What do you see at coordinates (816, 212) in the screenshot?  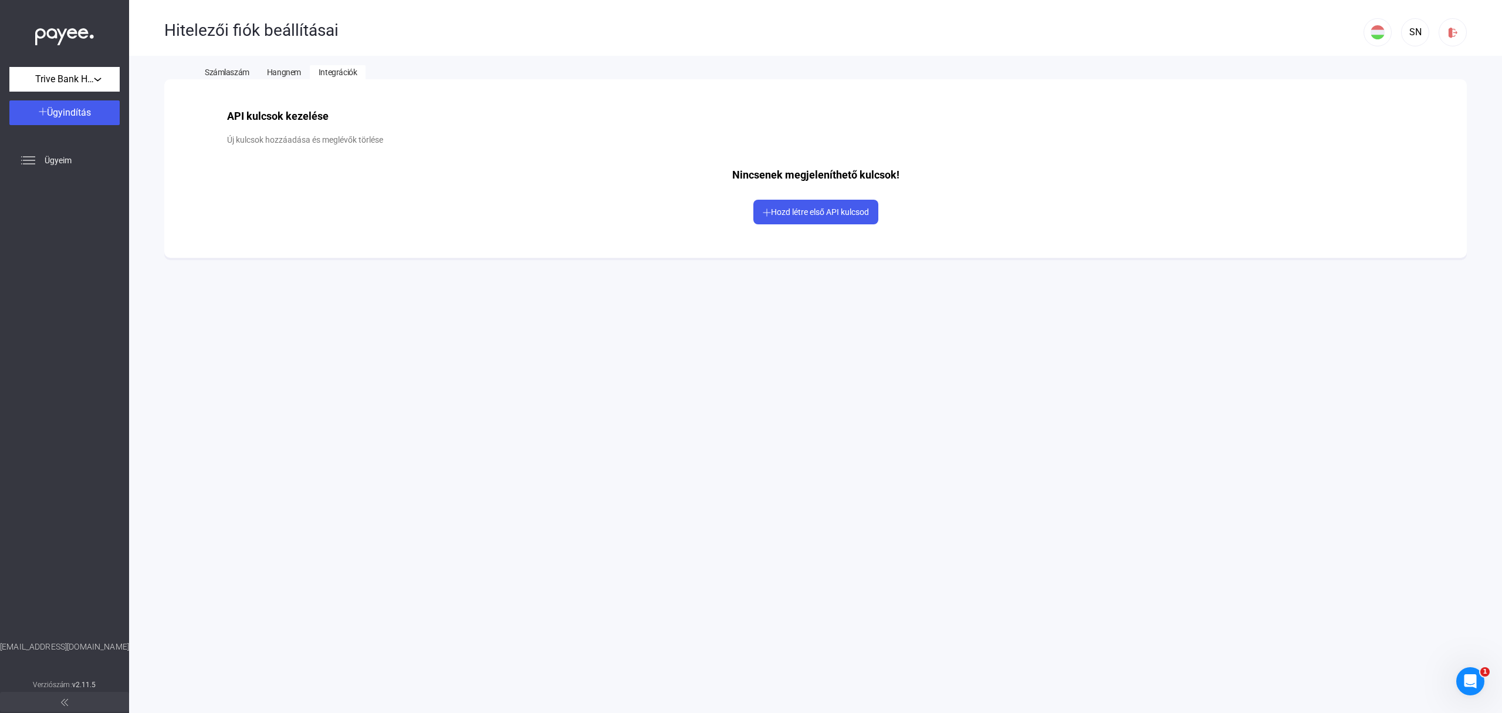 I see `button: Hozd létre első API kulcsod` at bounding box center [816, 212].